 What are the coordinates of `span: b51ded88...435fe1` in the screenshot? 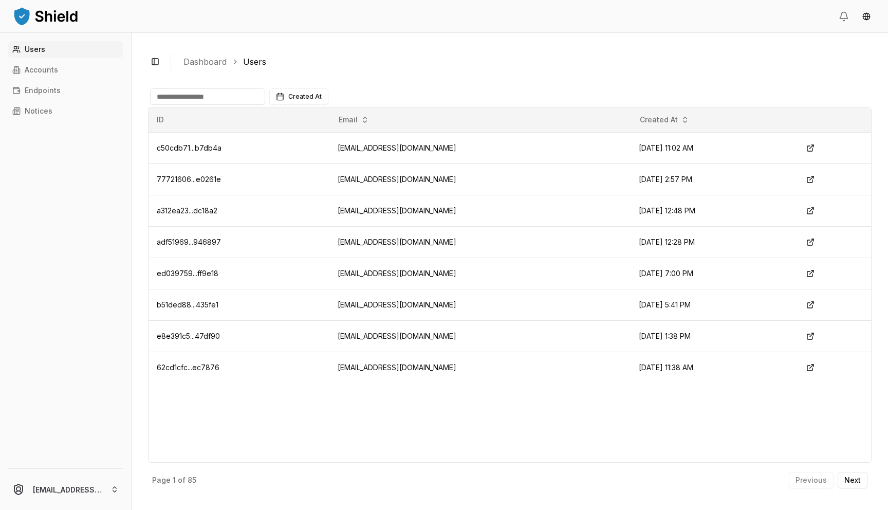 It's located at (187, 304).